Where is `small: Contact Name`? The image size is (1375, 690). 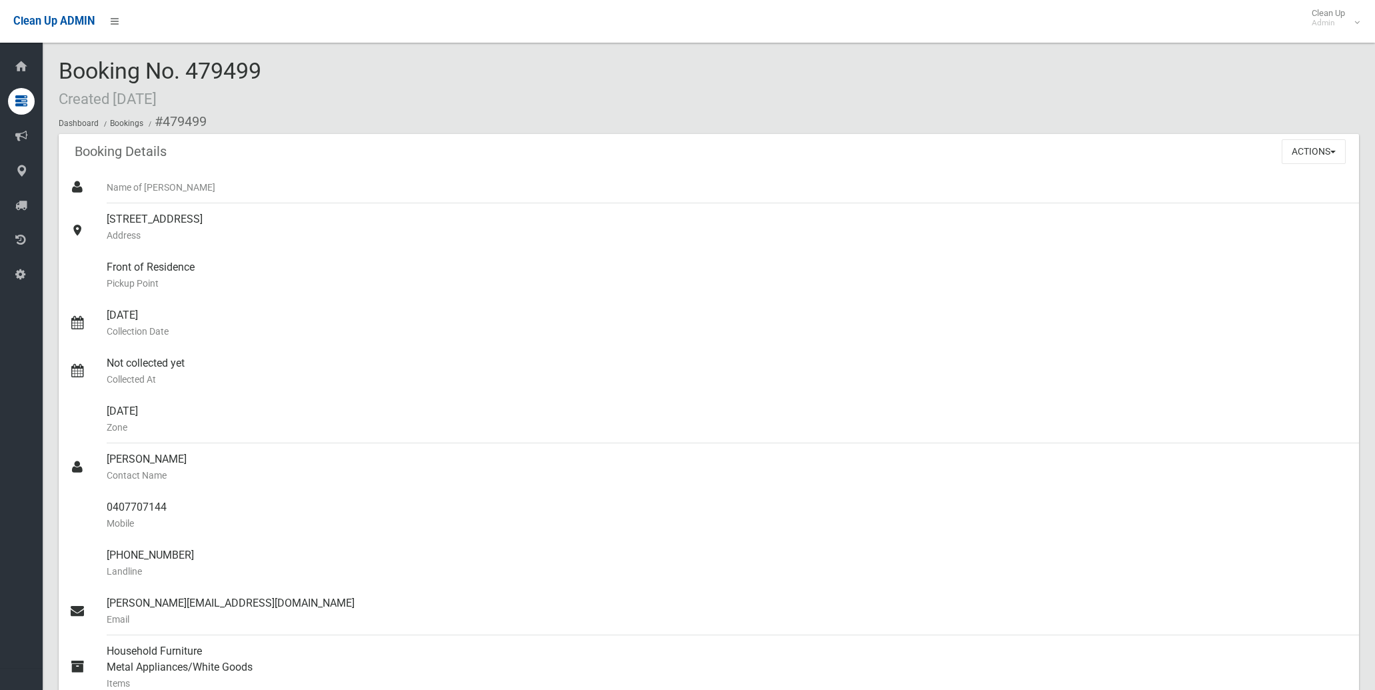
small: Contact Name is located at coordinates (727, 475).